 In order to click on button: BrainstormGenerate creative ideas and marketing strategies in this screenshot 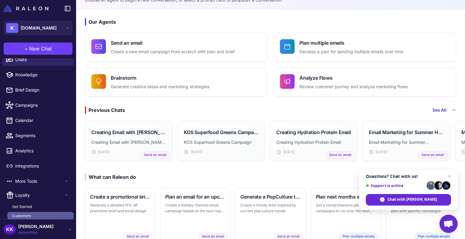, I will do `click(176, 82)`.